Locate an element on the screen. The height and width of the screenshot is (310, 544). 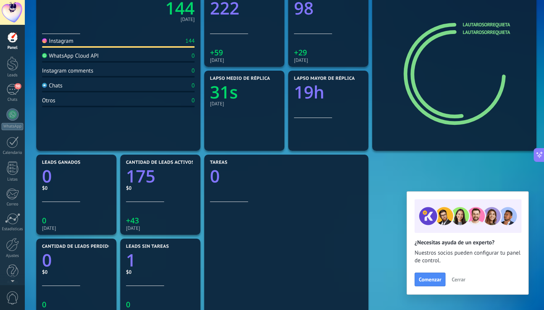
div: Calendario is located at coordinates (13, 153).